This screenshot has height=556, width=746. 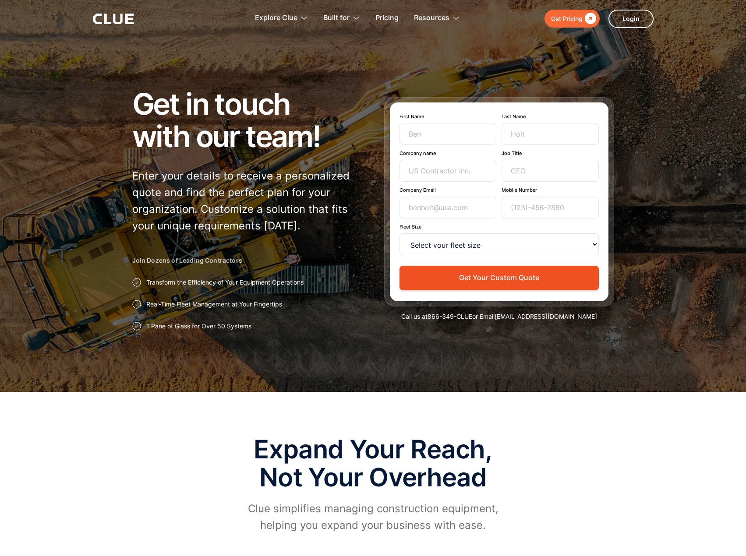 What do you see at coordinates (448, 134) in the screenshot?
I see `input: Ben` at bounding box center [448, 134].